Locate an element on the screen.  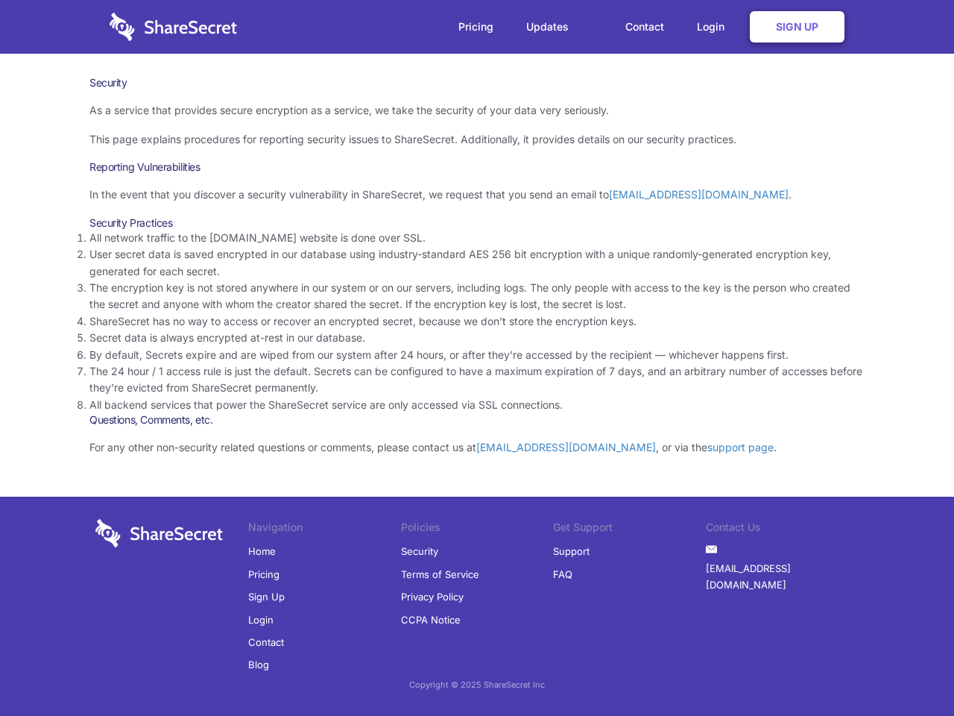
h3: Reporting Vulnerabilities is located at coordinates (477, 167).